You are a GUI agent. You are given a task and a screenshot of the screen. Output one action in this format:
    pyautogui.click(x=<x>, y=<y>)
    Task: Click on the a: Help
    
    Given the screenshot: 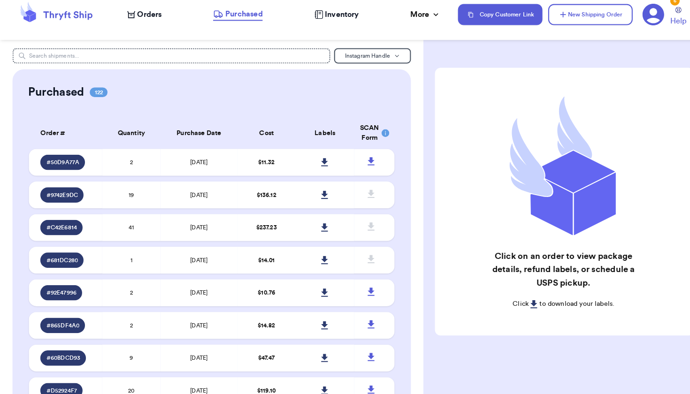 What is the action you would take?
    pyautogui.click(x=663, y=25)
    